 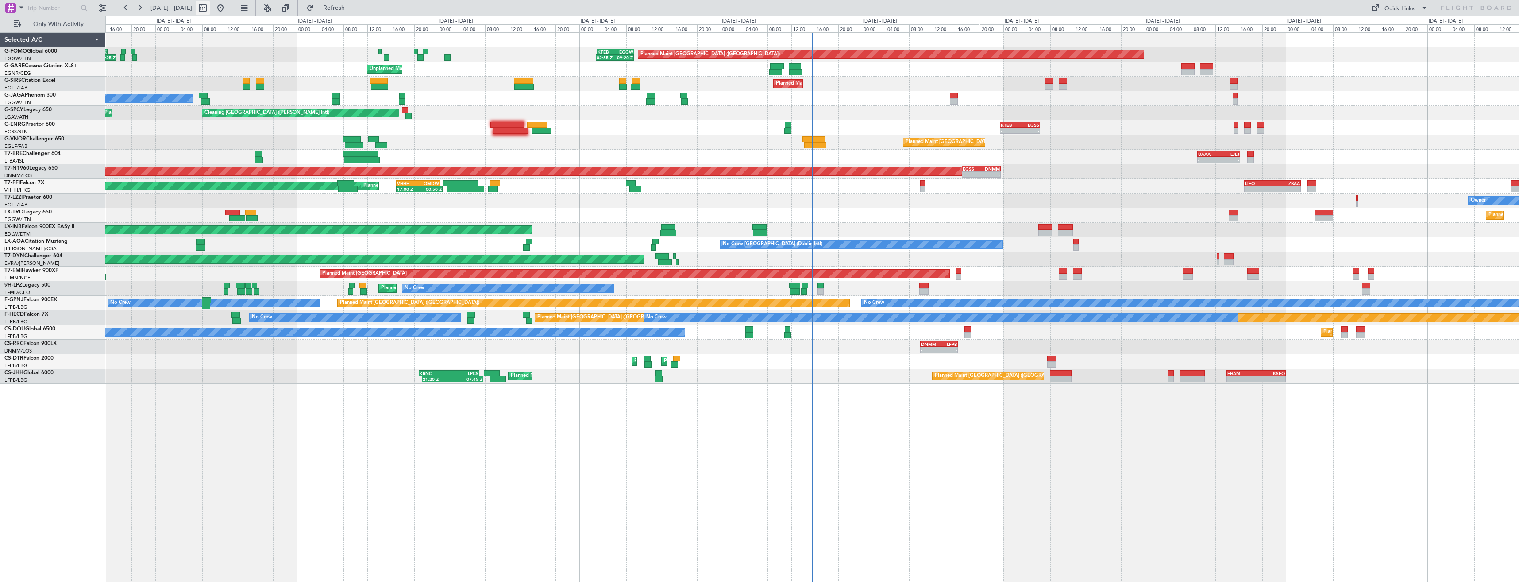 I want to click on span: Only With Activity, so click(x=58, y=24).